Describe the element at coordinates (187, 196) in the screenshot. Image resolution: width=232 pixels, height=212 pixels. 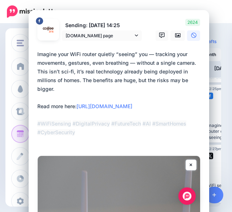
I see `div: Open Intercom Messenger` at that location.